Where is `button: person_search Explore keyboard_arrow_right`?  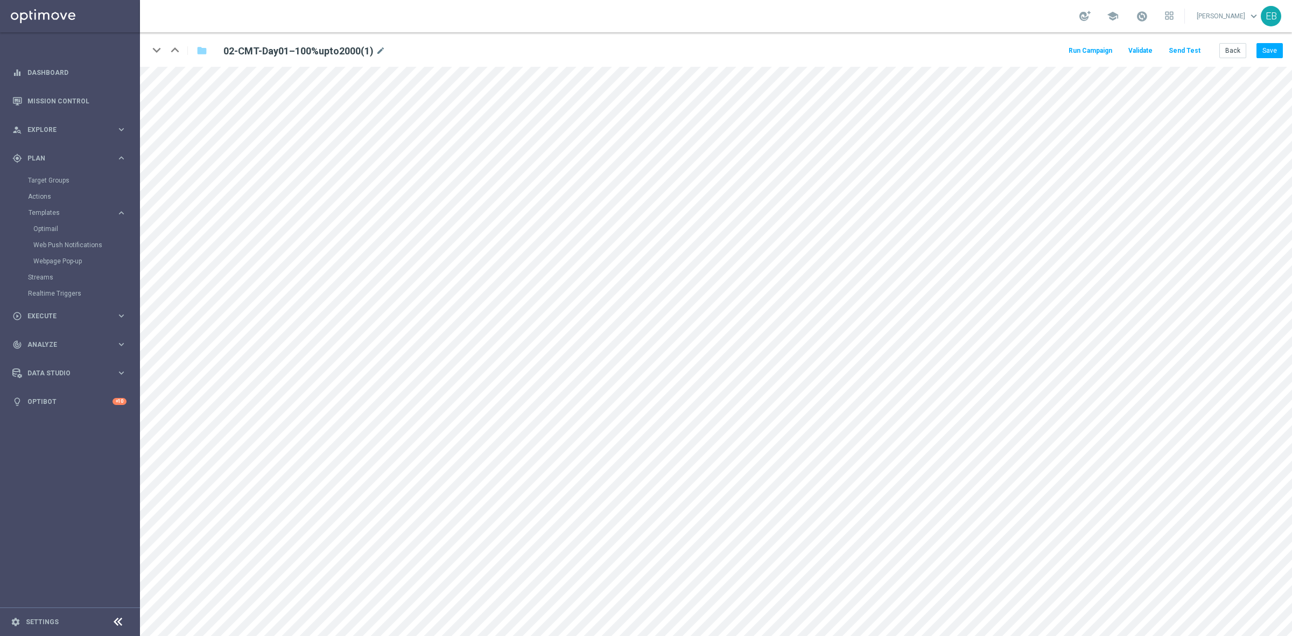
button: person_search Explore keyboard_arrow_right is located at coordinates (69, 130).